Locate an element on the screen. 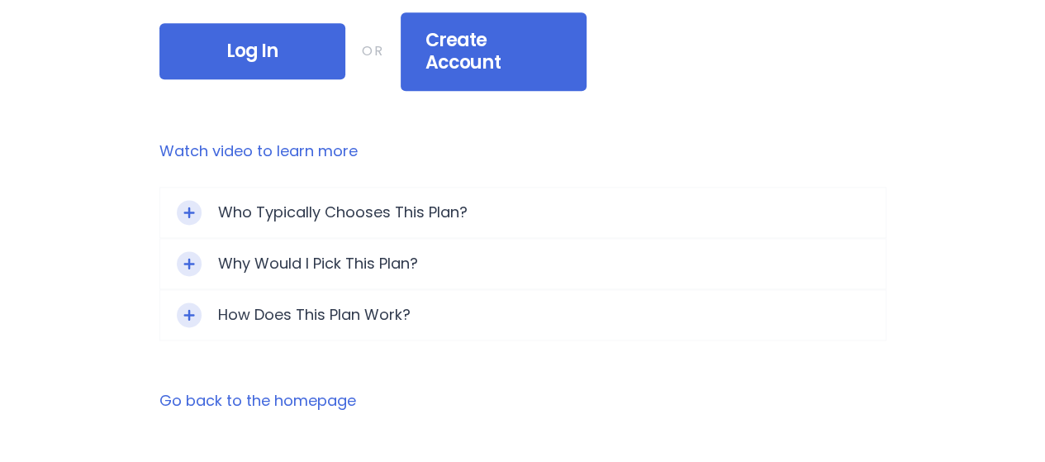 The height and width of the screenshot is (462, 1045). div: Toggle ExpandWho Typically Chooses This Plan? is located at coordinates (523, 212).